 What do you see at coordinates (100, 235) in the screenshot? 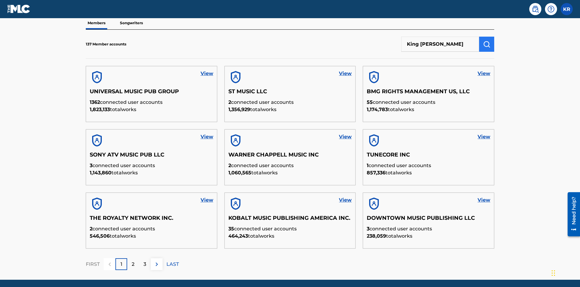
I see `span: 546,506` at bounding box center [100, 235].